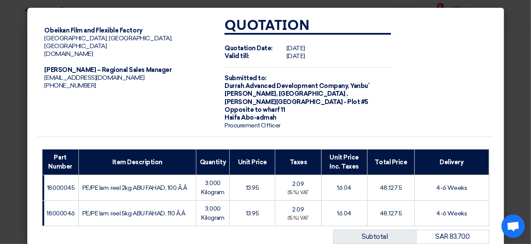  What do you see at coordinates (374, 237) in the screenshot?
I see `td: Subtotal` at bounding box center [374, 237].